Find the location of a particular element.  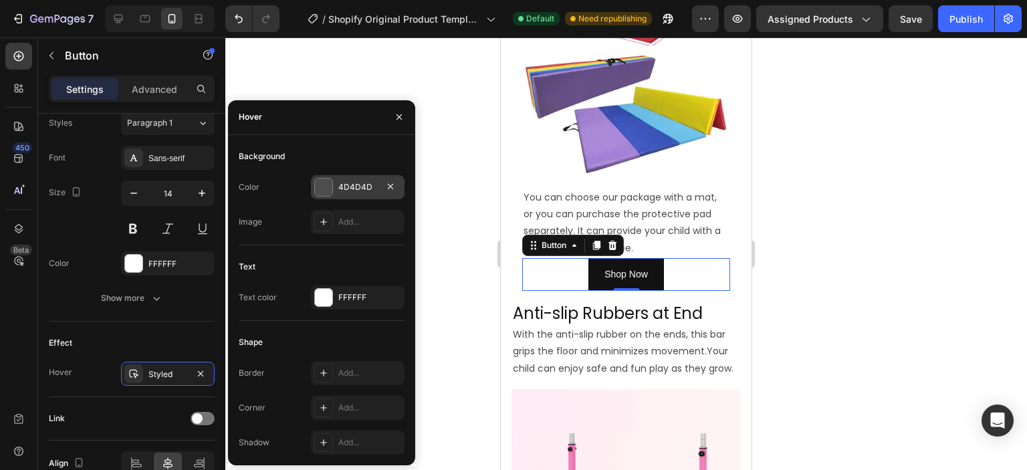

div: Text color is located at coordinates (257, 298).